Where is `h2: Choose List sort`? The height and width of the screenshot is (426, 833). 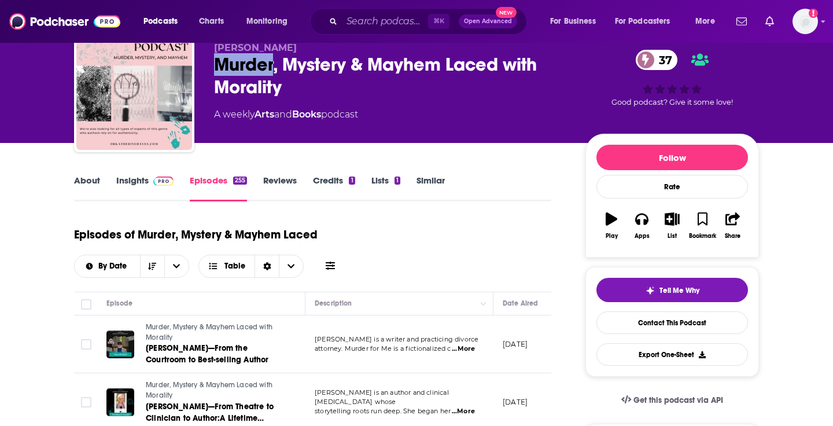 h2: Choose List sort is located at coordinates (131, 266).